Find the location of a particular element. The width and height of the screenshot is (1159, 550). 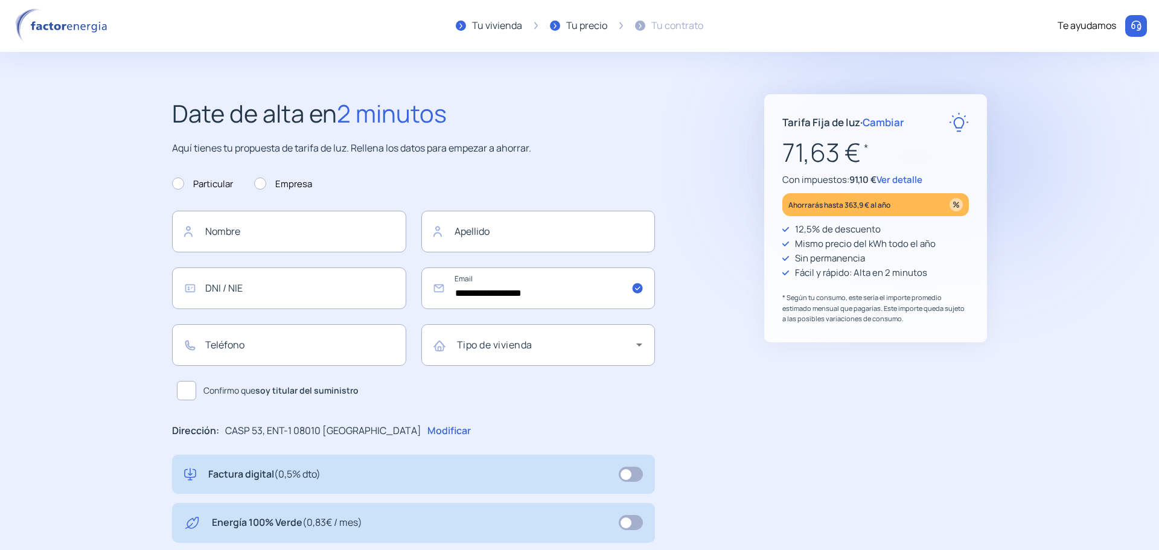

h2: Date de alta en is located at coordinates (413, 113).